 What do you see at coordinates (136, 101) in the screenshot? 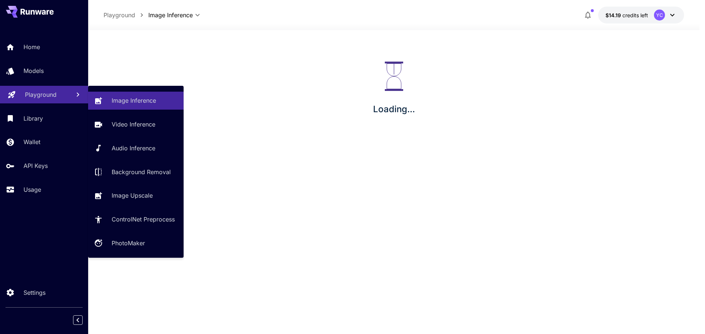
I see `a: Image Inference` at bounding box center [136, 101].